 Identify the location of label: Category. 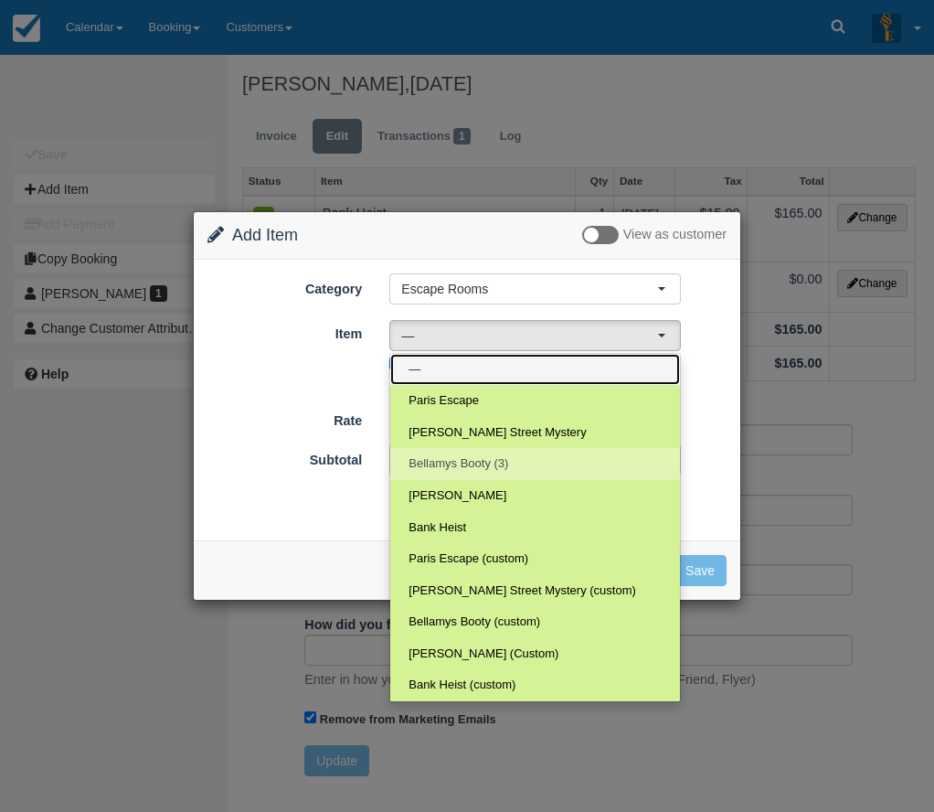
(284, 286).